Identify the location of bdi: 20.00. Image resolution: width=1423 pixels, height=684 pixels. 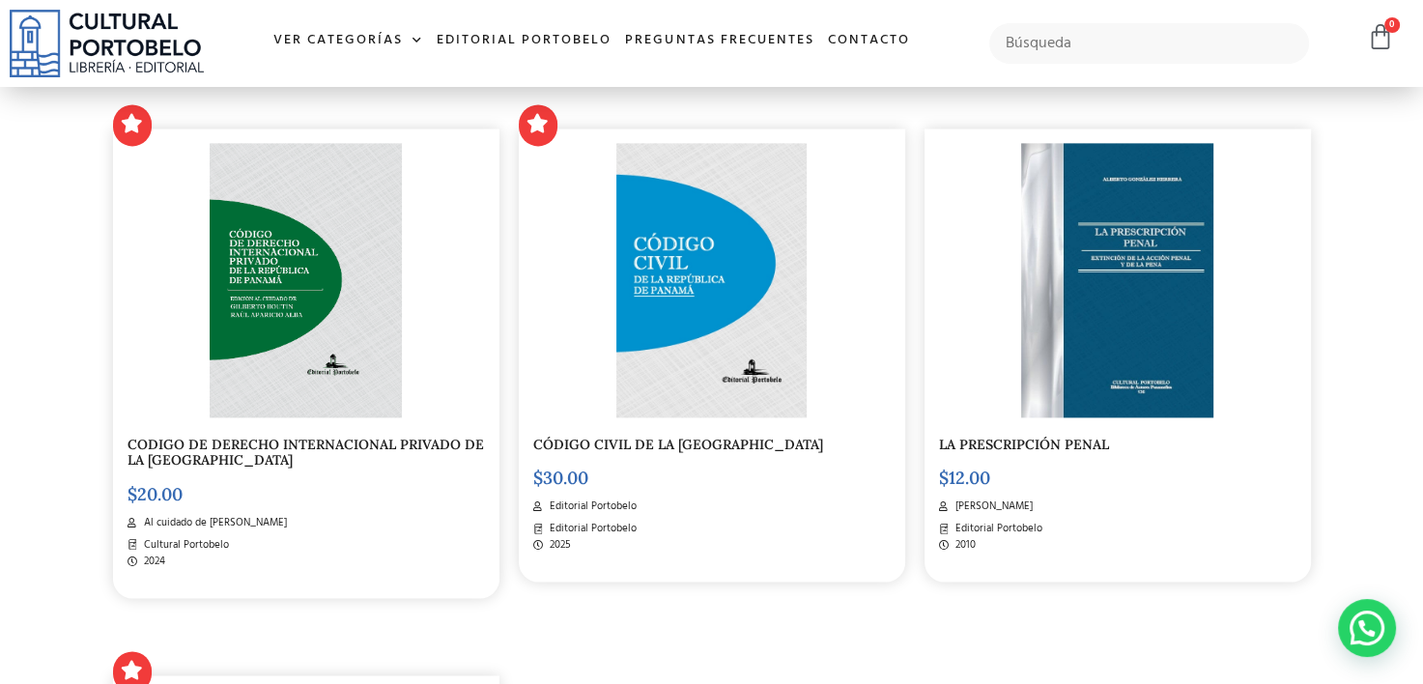
(155, 494).